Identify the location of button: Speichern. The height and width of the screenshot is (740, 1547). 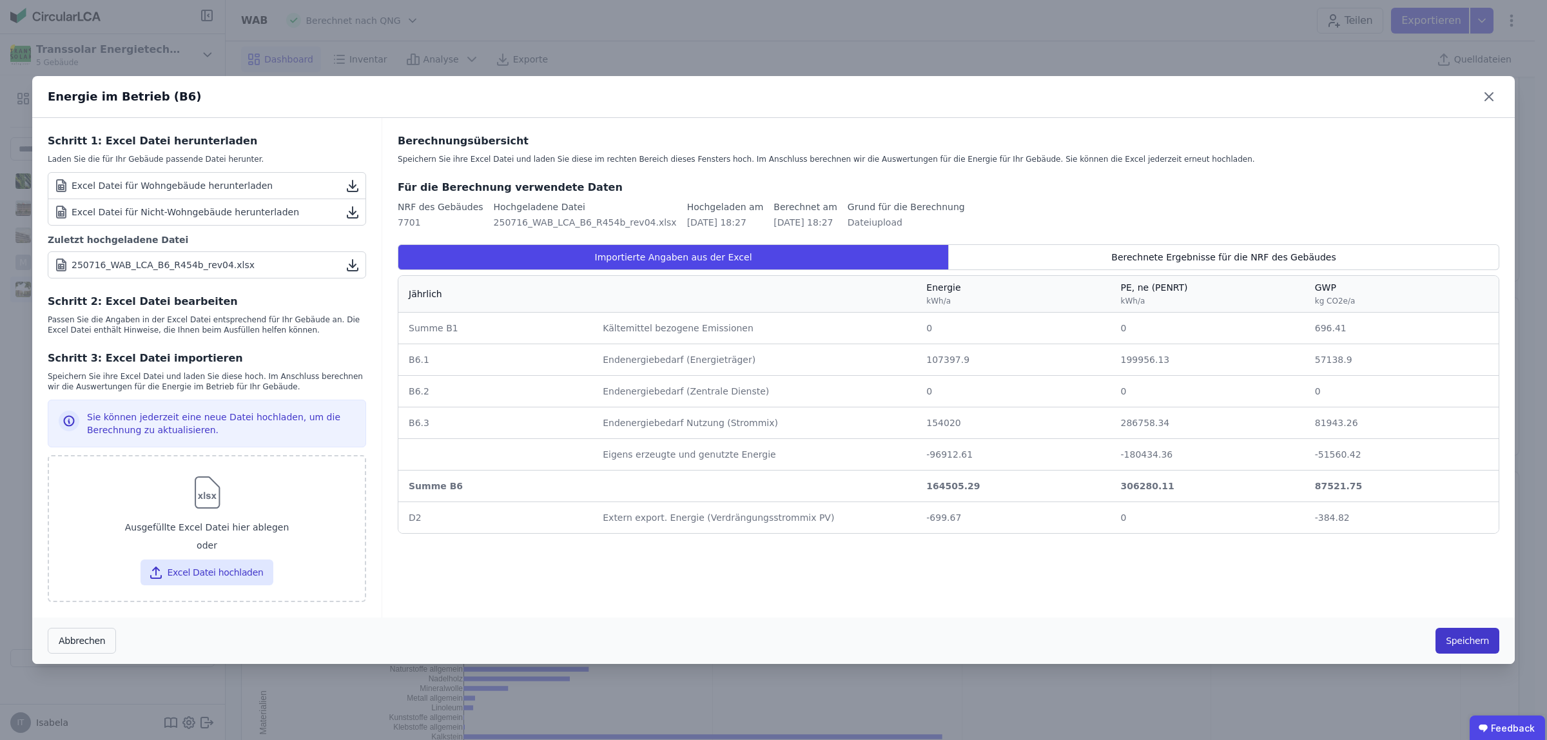
(1467, 641).